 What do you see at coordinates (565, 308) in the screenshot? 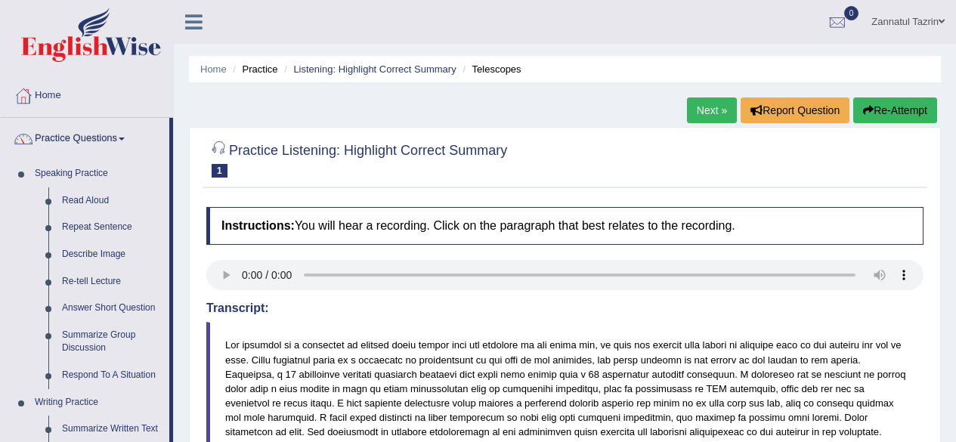
I see `h4: Transcript:` at bounding box center [565, 308].